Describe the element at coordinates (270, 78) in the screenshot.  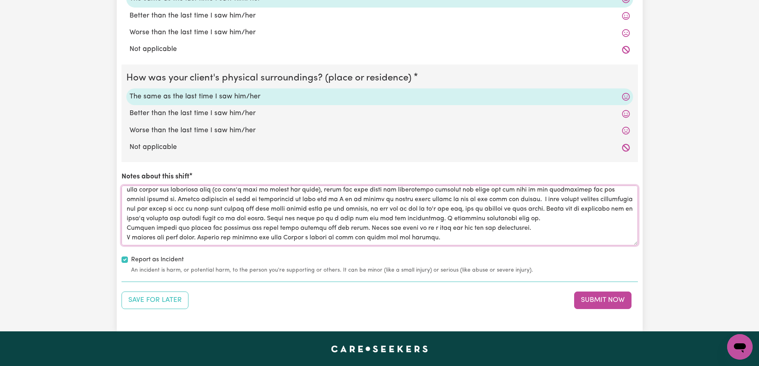
I see `legend: How was your client's physical surroundings? (place or residence)` at that location.